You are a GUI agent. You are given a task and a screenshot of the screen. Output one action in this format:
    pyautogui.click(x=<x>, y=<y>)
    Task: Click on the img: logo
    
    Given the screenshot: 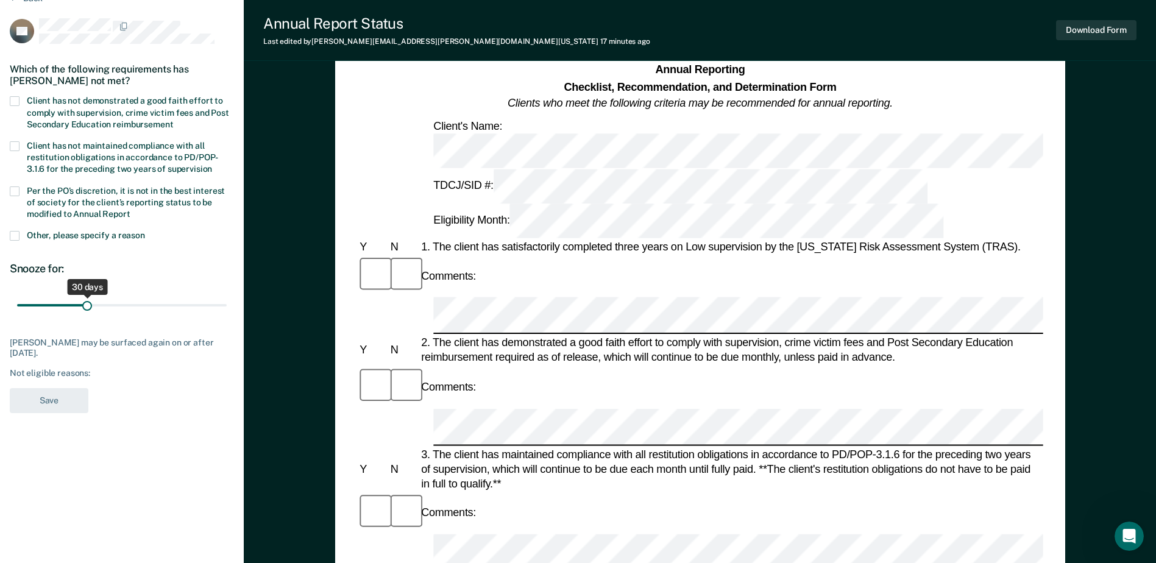 What is the action you would take?
    pyautogui.click(x=58, y=33)
    